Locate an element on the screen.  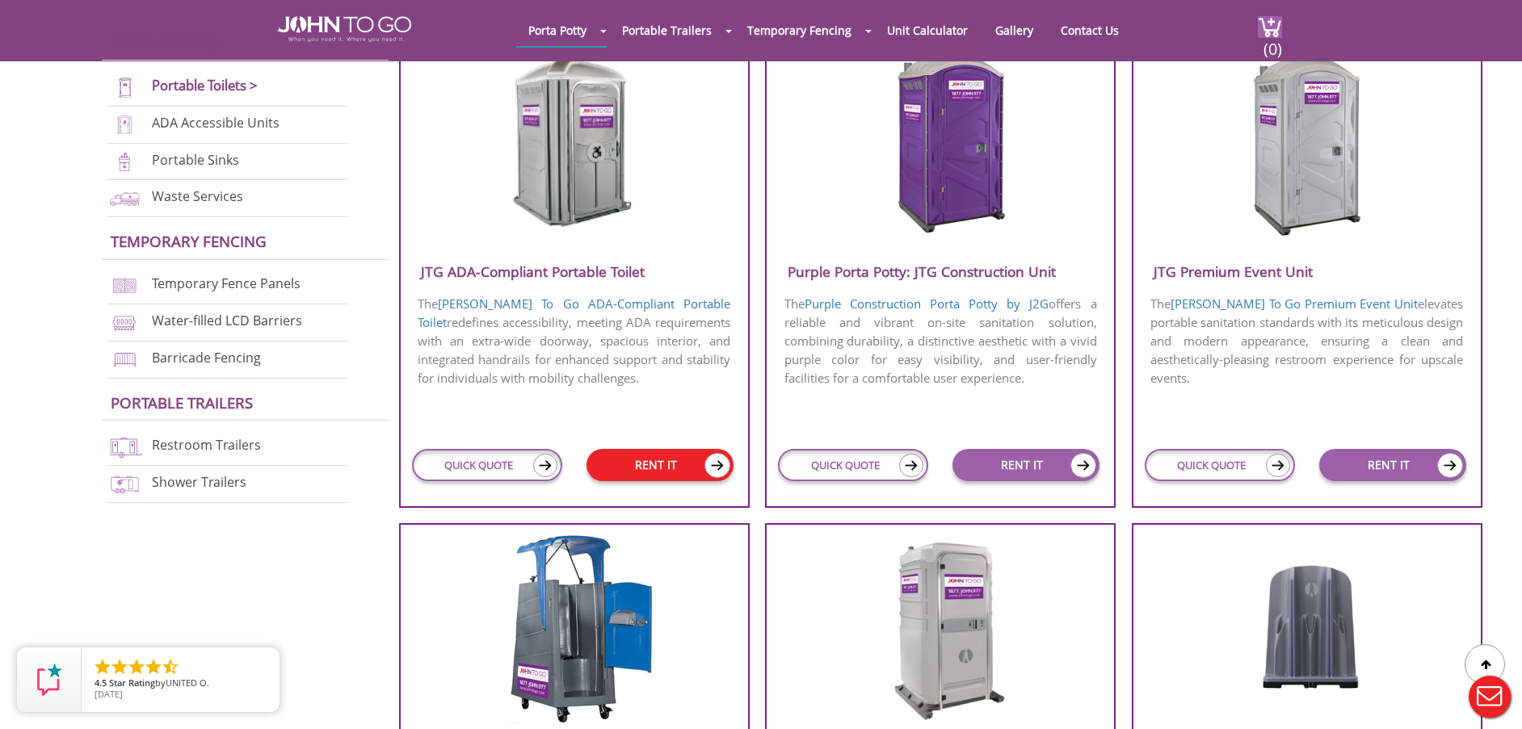
h3: Purple Porta Potty: JTG Construction Unit is located at coordinates (940, 271).